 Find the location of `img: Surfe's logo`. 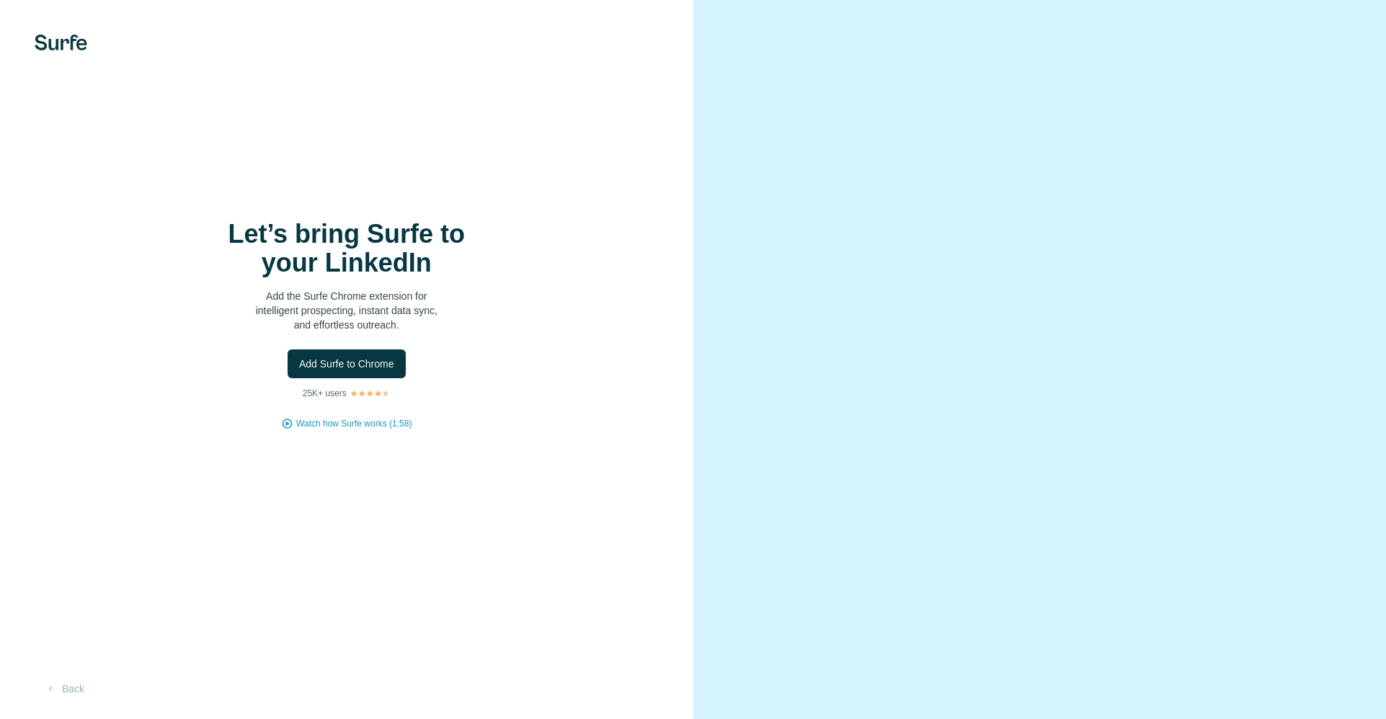

img: Surfe's logo is located at coordinates (61, 43).